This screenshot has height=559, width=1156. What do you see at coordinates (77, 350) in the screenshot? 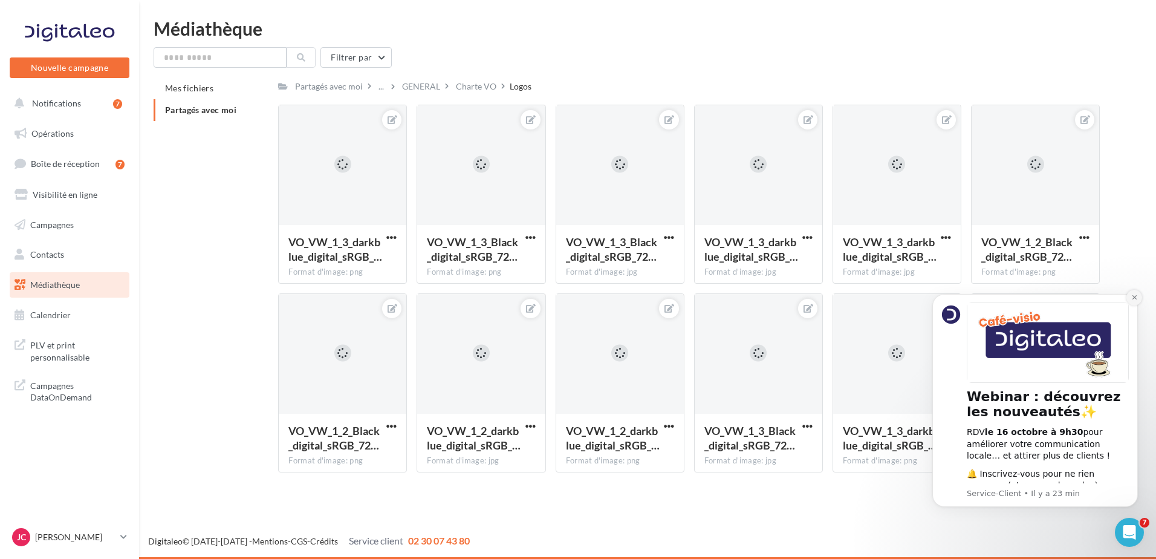
I see `span: PLV et print personnalisable` at bounding box center [77, 350].